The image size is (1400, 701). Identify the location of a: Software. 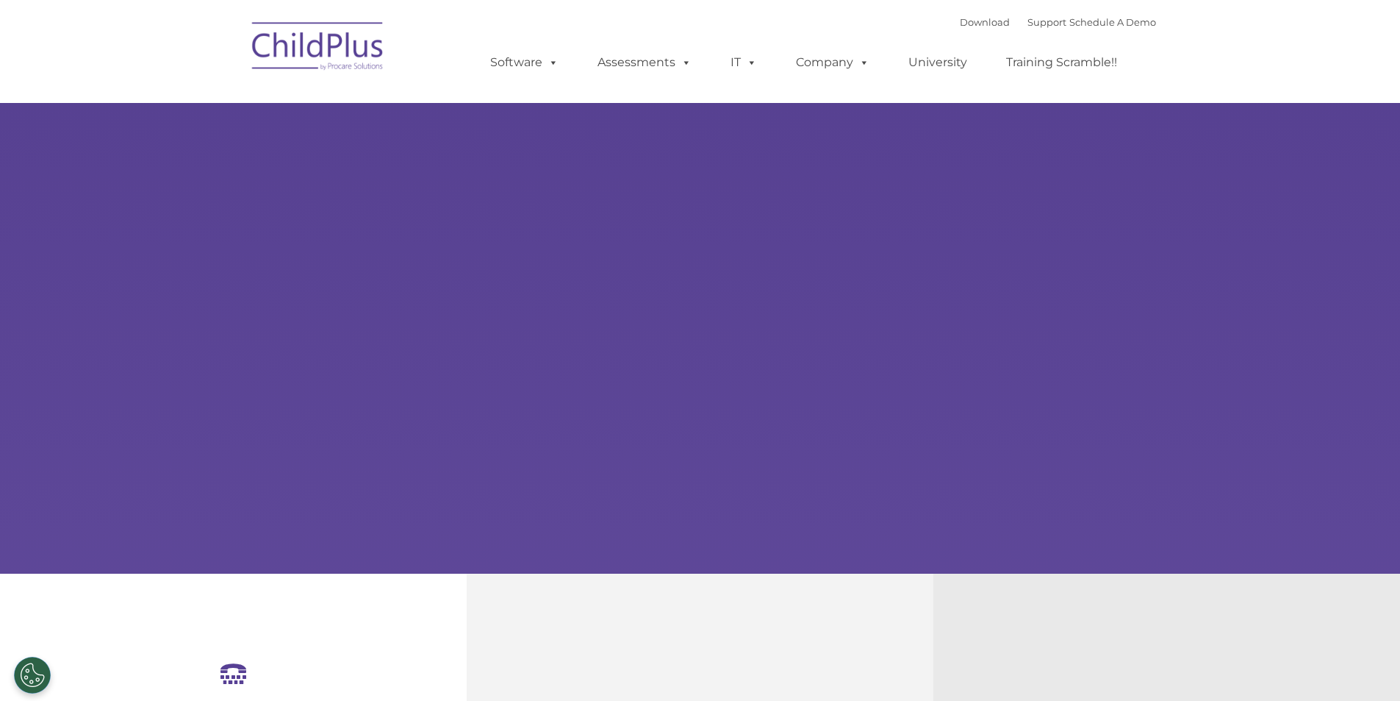
(524, 62).